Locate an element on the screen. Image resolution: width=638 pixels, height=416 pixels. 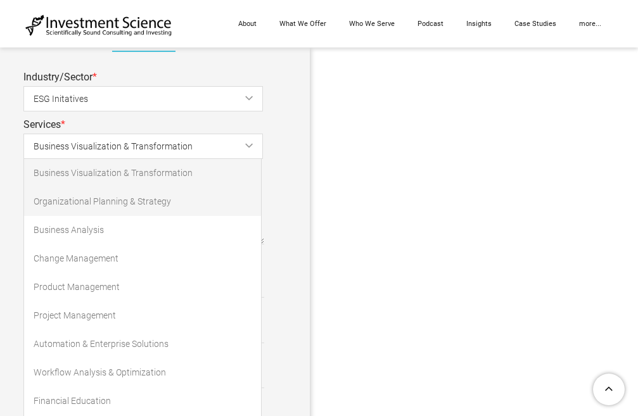
a: Business Visualization & Transformation is located at coordinates (143, 173).